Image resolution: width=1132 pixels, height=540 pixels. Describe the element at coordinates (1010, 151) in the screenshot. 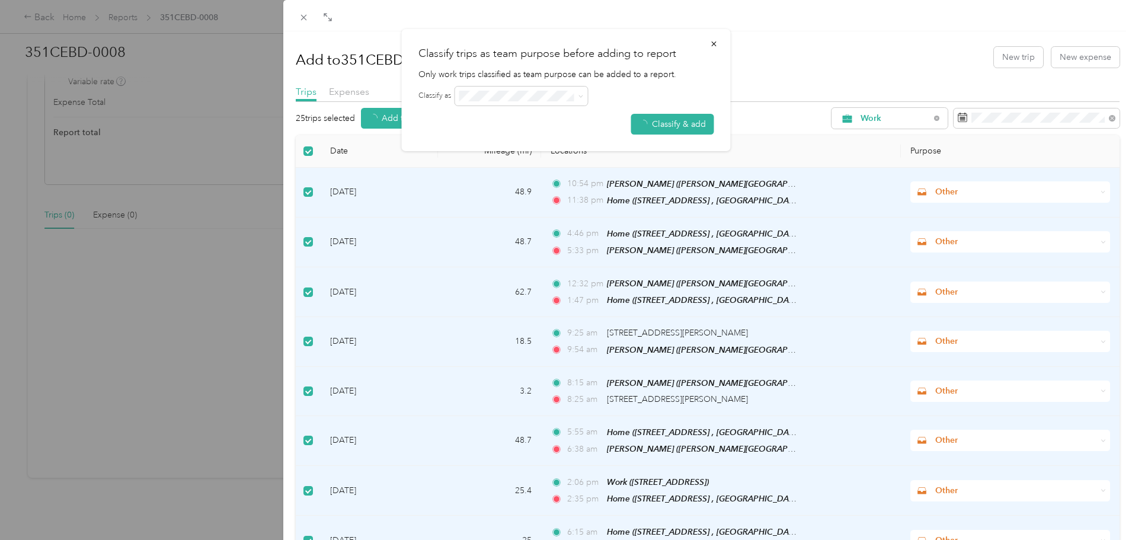

I see `th: Purpose` at that location.